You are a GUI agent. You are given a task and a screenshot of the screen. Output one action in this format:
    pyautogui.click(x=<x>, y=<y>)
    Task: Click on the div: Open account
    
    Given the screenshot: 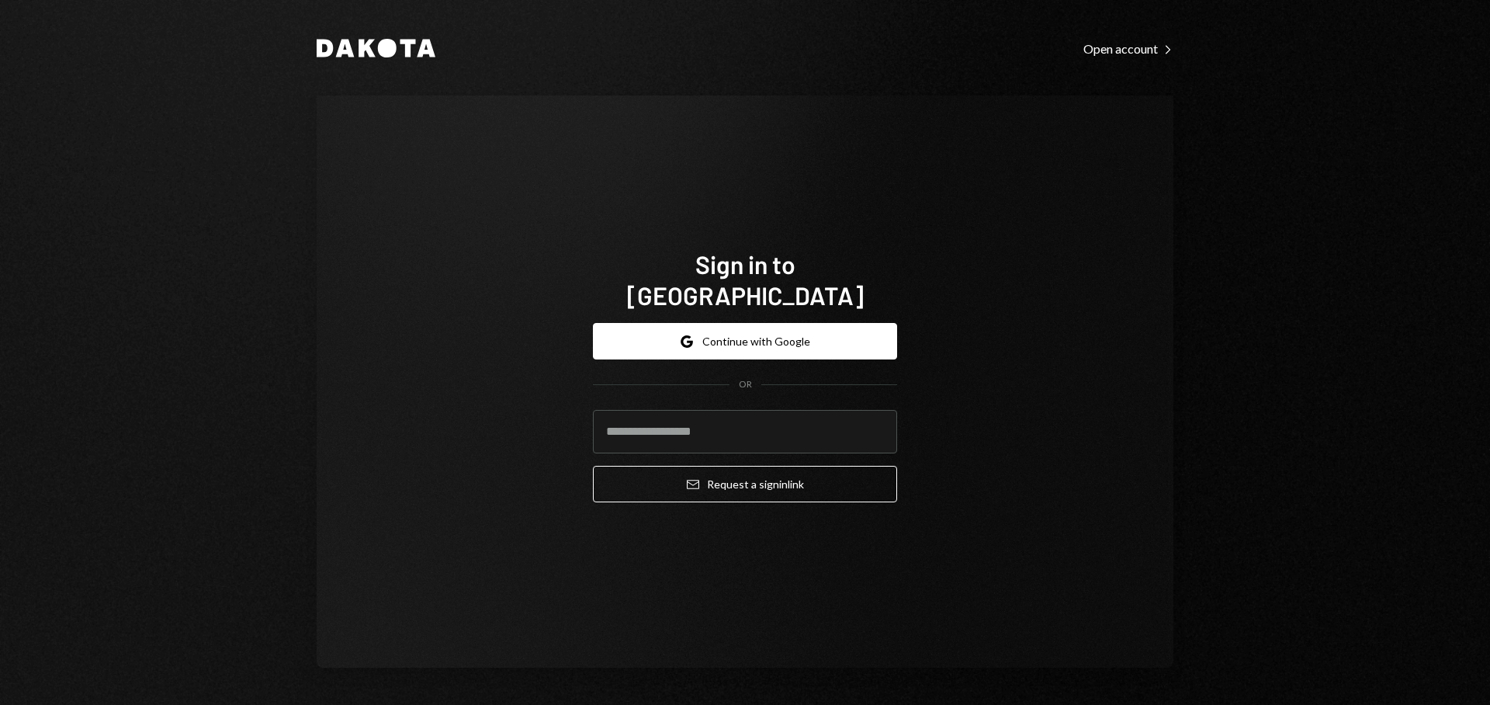 What is the action you would take?
    pyautogui.click(x=1128, y=49)
    